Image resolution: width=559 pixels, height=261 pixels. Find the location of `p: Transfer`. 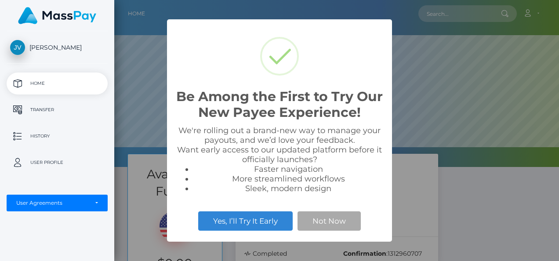

p: Transfer is located at coordinates (57, 110).